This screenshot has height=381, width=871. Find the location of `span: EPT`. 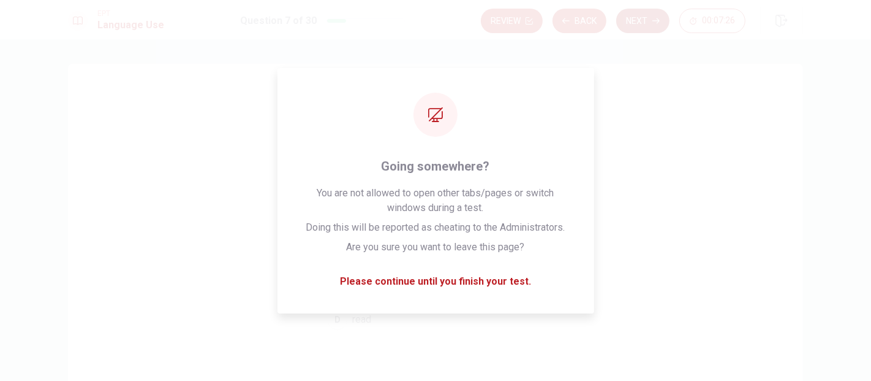

span: EPT is located at coordinates (131, 13).